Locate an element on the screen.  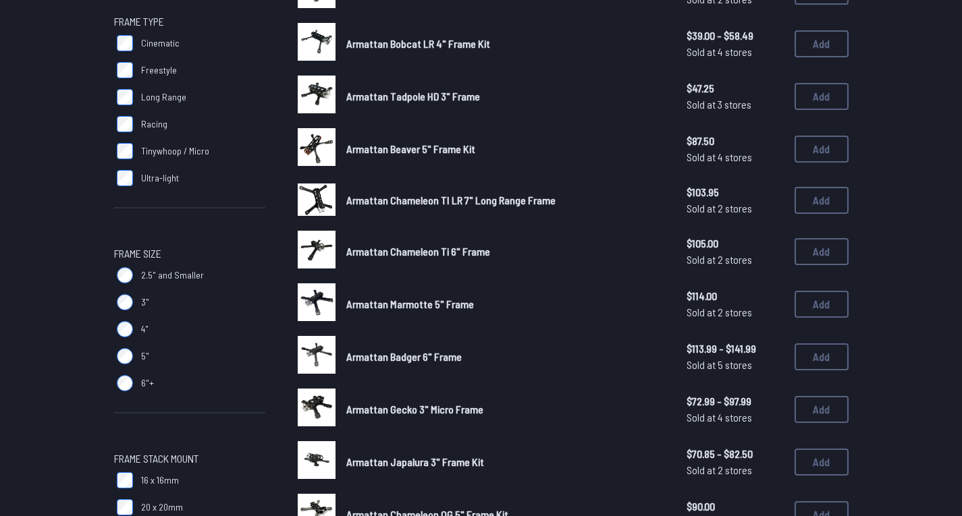
input: Tinywhoop / Micro is located at coordinates (125, 151).